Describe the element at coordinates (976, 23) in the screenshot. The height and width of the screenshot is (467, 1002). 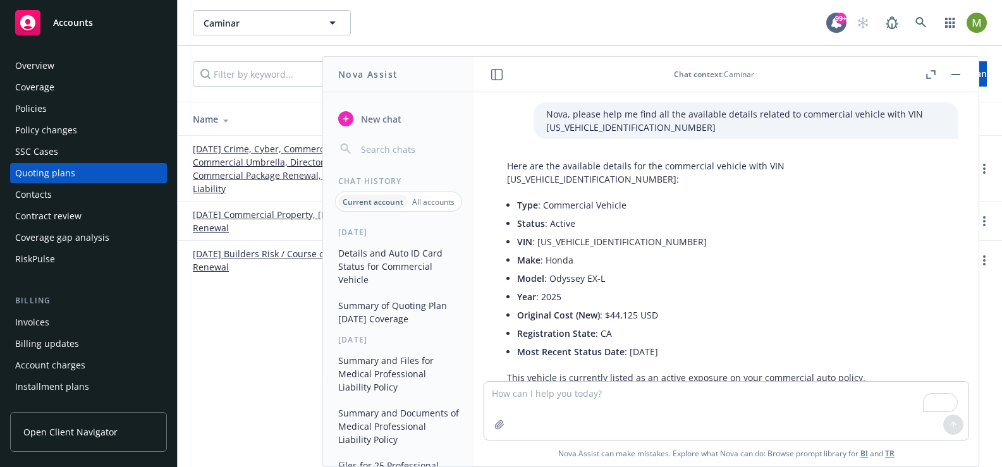
I see `img: photo` at that location.